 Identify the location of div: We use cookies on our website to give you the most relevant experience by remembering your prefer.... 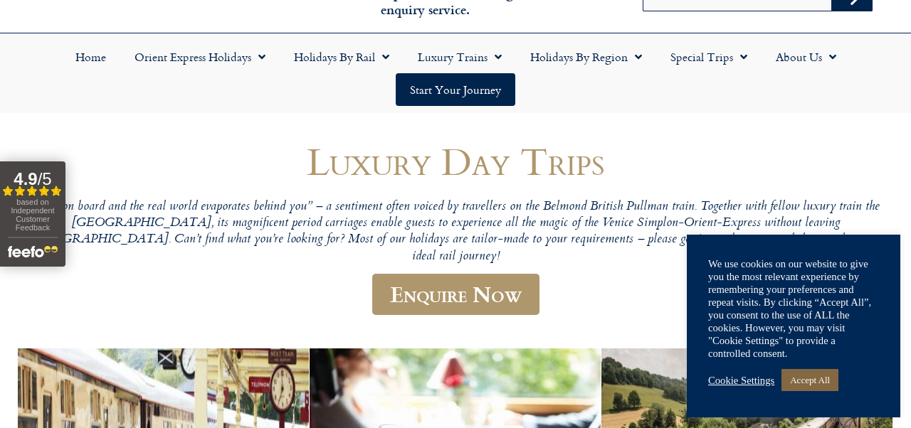
(793, 309).